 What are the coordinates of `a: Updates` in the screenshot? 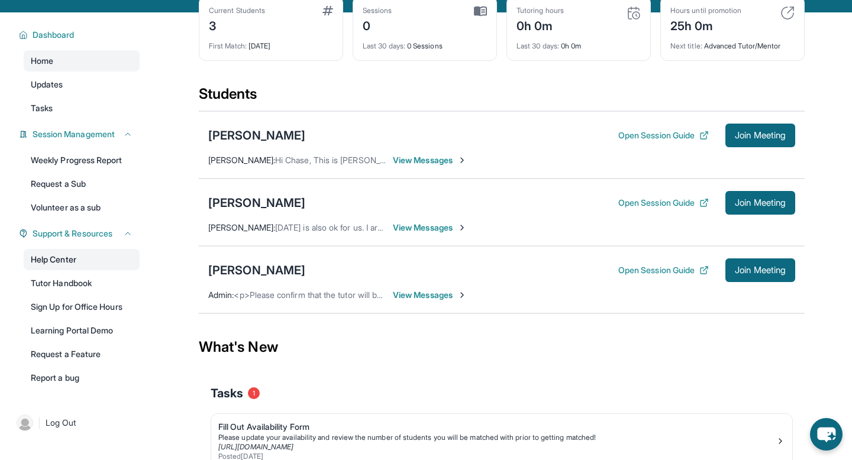 It's located at (82, 85).